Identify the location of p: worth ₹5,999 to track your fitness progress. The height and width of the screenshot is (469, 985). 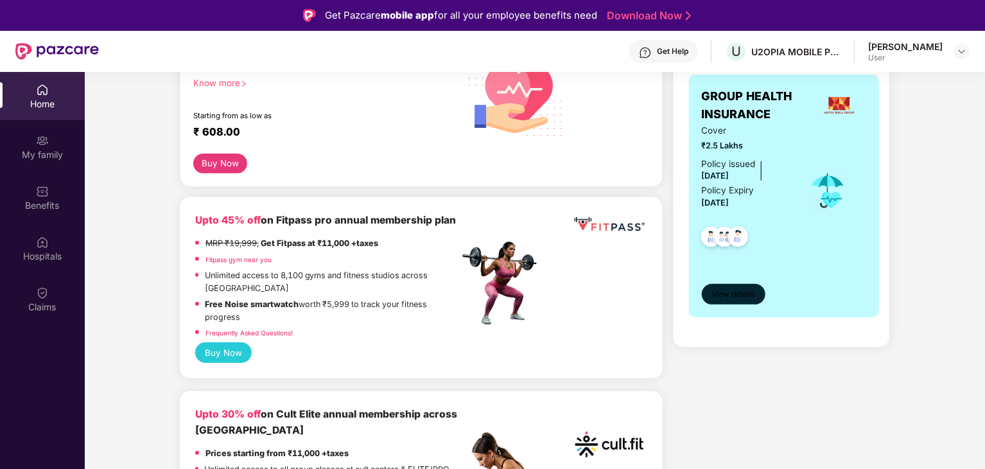
(332, 311).